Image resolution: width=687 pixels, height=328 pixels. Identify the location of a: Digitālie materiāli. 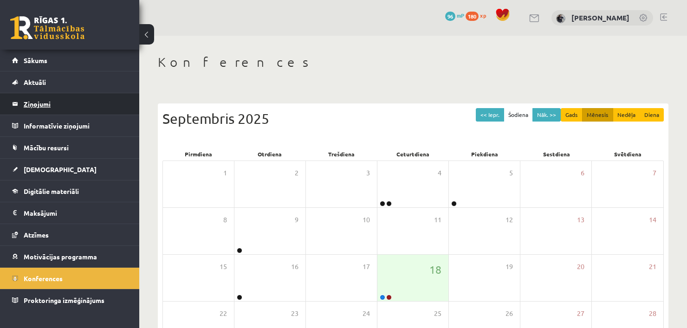
(70, 191).